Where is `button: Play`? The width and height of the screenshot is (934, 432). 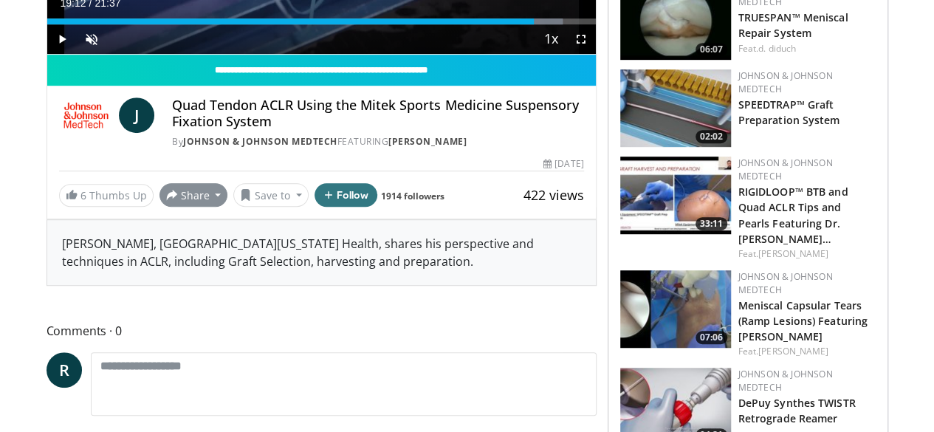
button: Play is located at coordinates (62, 39).